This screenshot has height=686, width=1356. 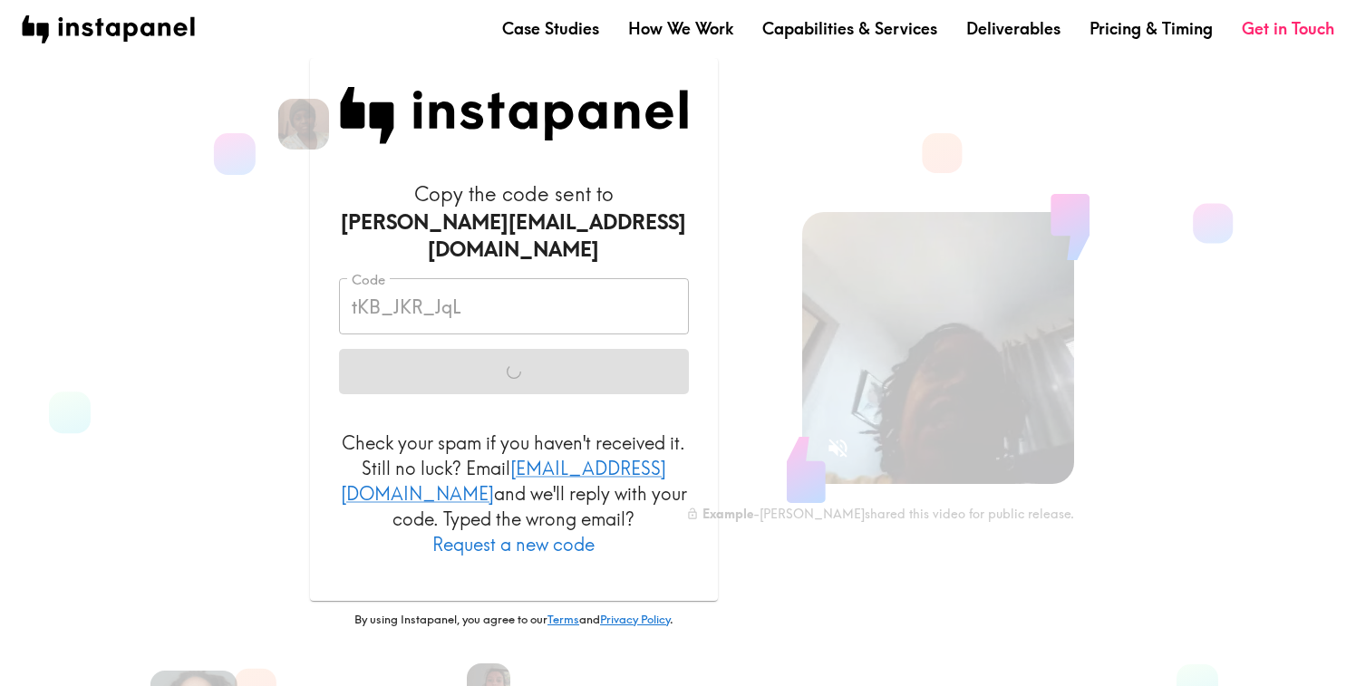 I want to click on img: instapanel, so click(x=108, y=29).